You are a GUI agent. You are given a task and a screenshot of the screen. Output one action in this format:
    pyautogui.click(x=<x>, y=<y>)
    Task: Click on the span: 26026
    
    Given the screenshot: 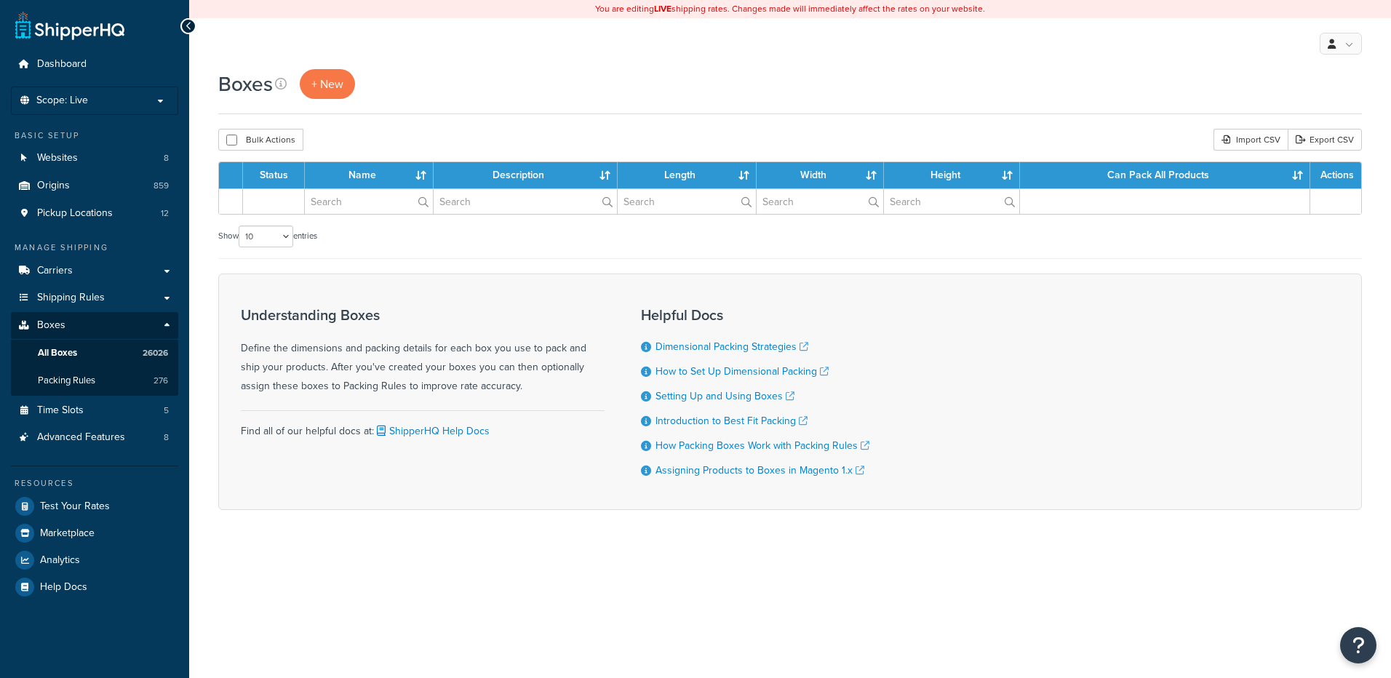 What is the action you would take?
    pyautogui.click(x=155, y=353)
    